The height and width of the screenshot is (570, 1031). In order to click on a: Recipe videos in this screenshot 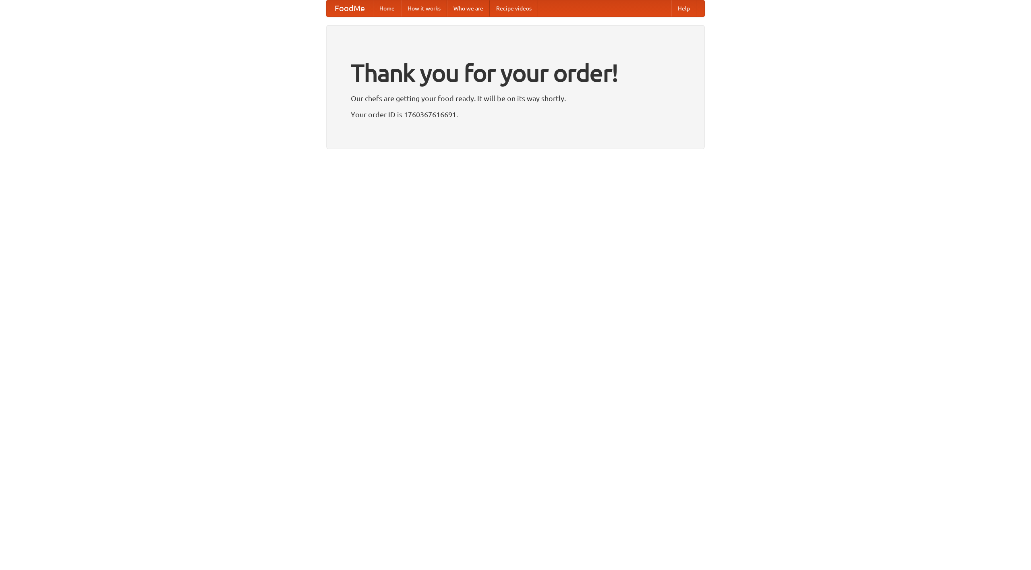, I will do `click(514, 8)`.